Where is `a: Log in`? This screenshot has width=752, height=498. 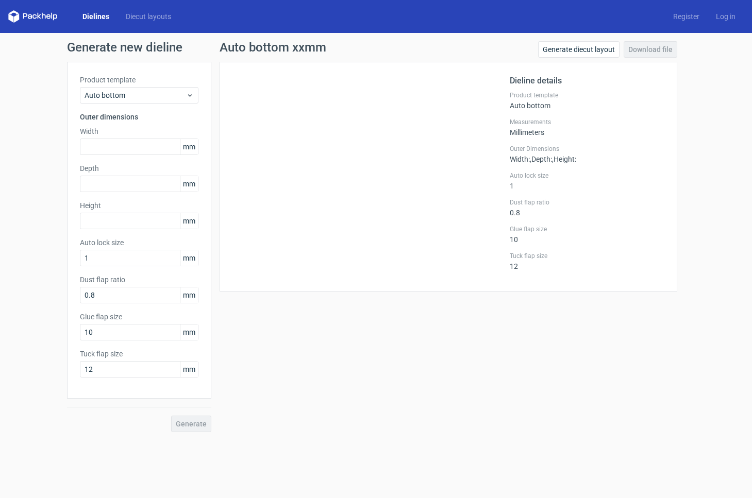 a: Log in is located at coordinates (726, 16).